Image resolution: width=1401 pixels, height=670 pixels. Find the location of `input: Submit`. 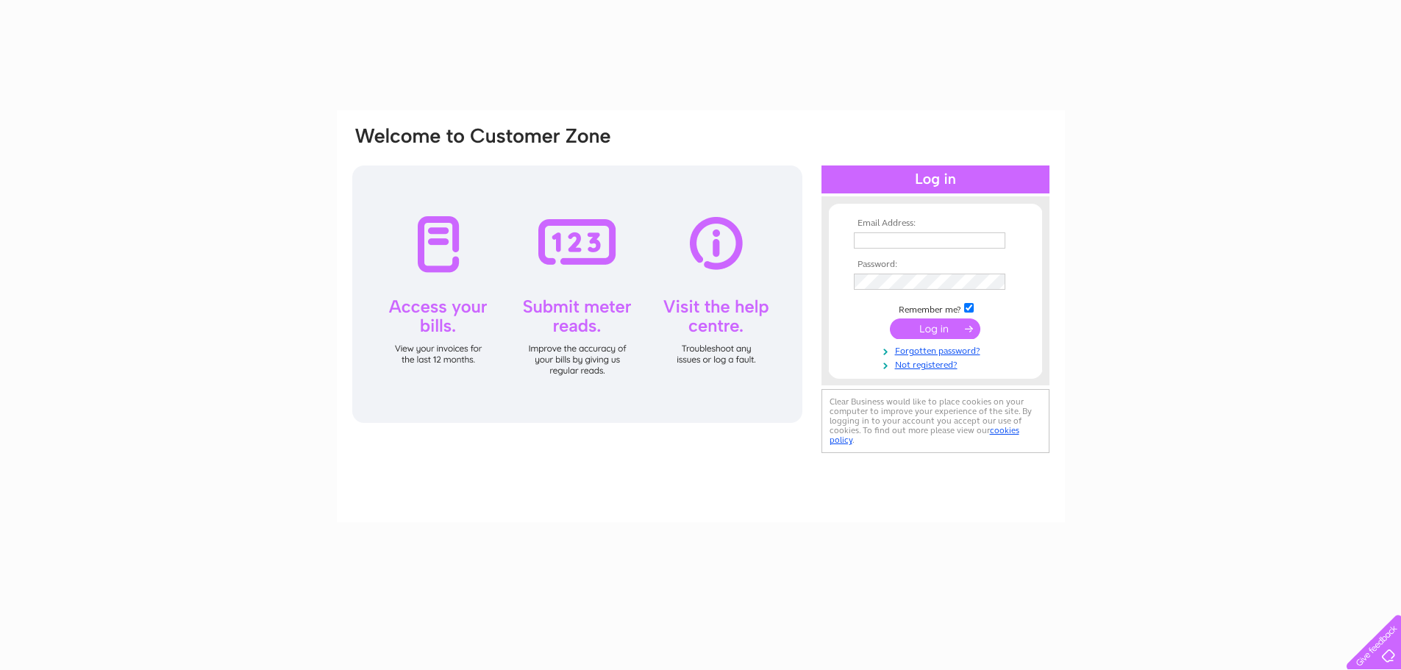

input: Submit is located at coordinates (935, 329).